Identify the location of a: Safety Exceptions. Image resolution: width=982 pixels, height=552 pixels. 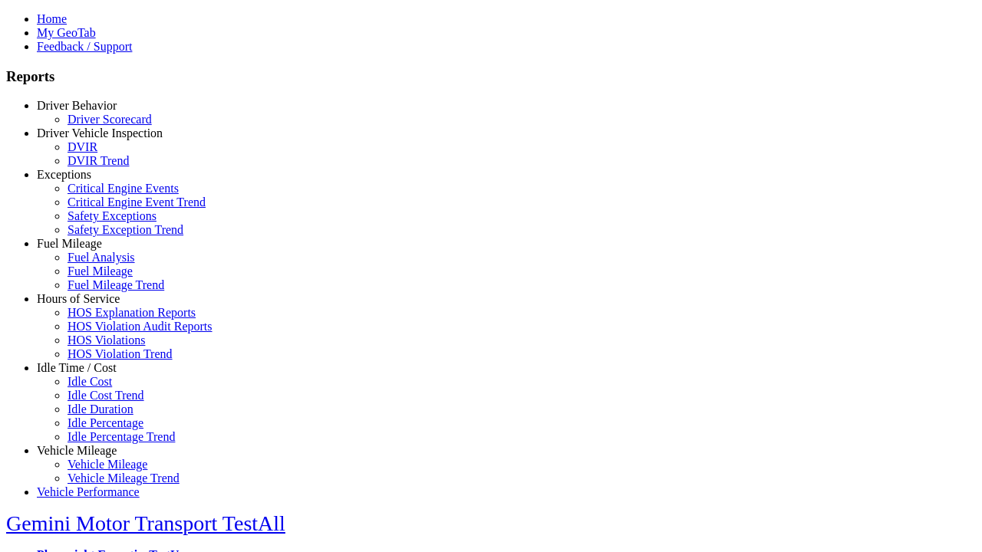
(112, 216).